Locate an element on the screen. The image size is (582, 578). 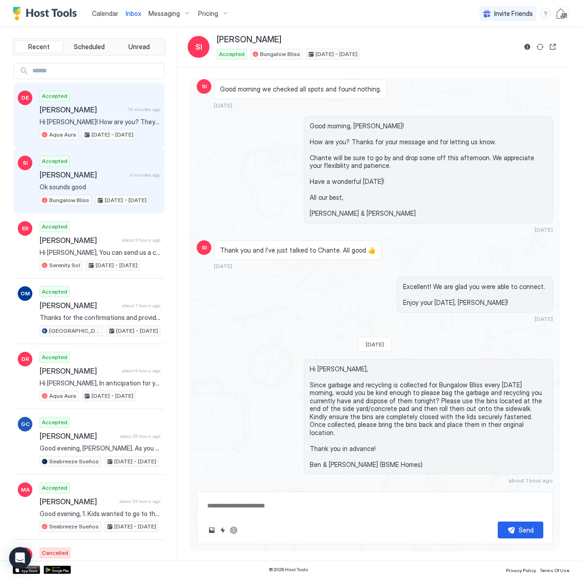
span: Thanks for the confirmations and providing a copy of your ID via WhatsApp, Ole. In the unlikely e... is located at coordinates (100, 318).